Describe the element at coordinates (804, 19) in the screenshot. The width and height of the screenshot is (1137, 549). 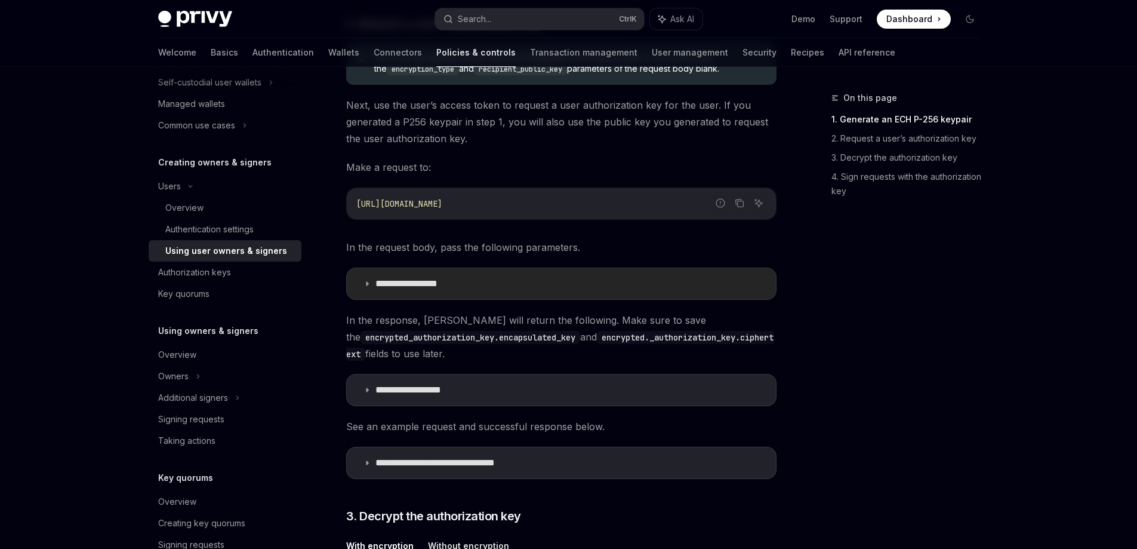
I see `a: Demo` at that location.